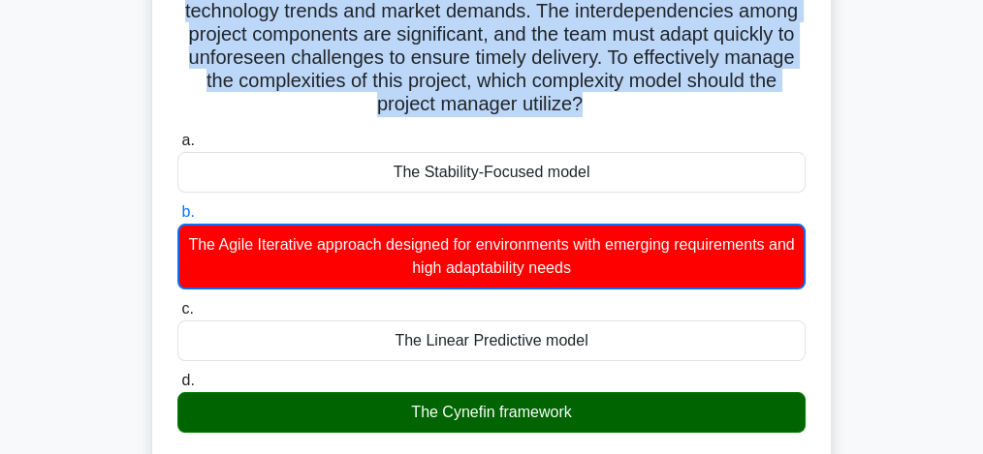  What do you see at coordinates (187, 308) in the screenshot?
I see `span: c.` at bounding box center [187, 308].